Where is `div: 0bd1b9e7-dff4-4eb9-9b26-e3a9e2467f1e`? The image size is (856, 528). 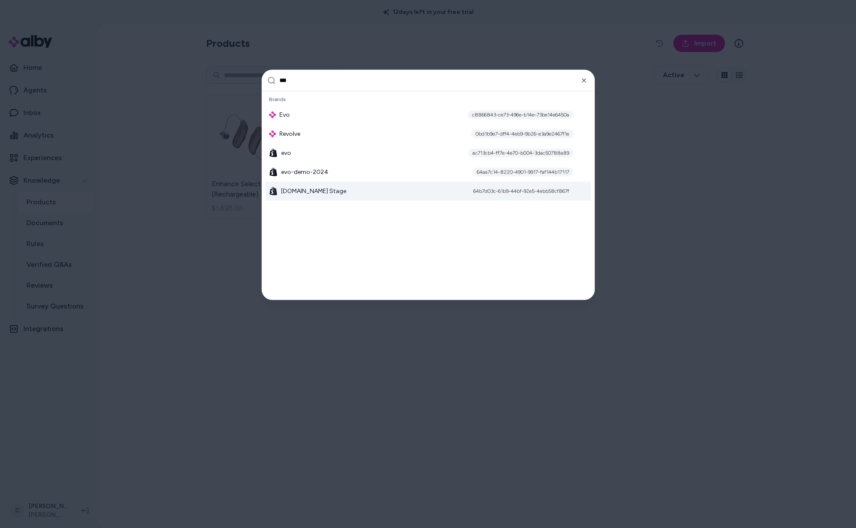 div: 0bd1b9e7-dff4-4eb9-9b26-e3a9e2467f1e is located at coordinates (522, 134).